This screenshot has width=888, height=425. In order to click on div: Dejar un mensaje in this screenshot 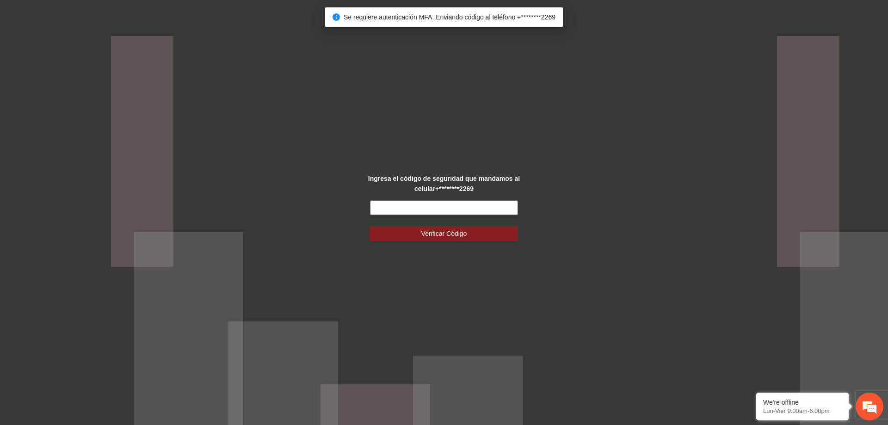, I will do `click(102, 53)`.